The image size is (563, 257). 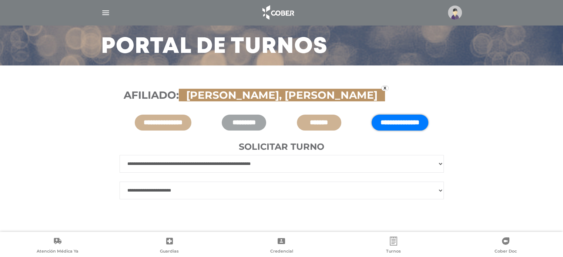 I want to click on a: Atención Médica Ya, so click(x=57, y=246).